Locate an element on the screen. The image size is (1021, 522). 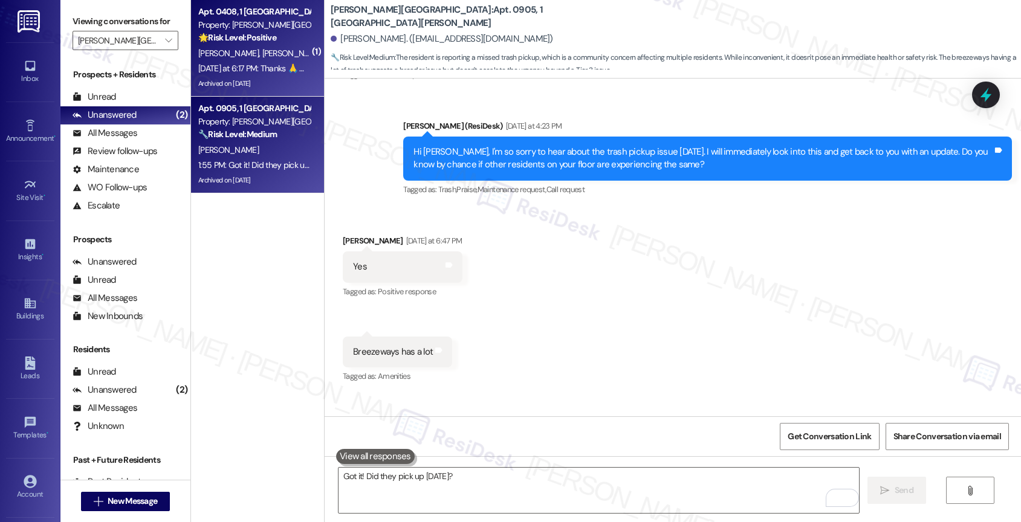
span: New Message is located at coordinates (132, 501).